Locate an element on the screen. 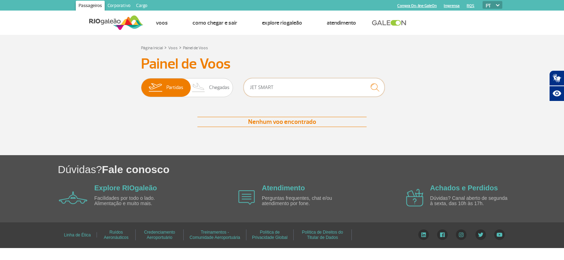  a: Ruídos Aeronáuticos is located at coordinates (116, 235).